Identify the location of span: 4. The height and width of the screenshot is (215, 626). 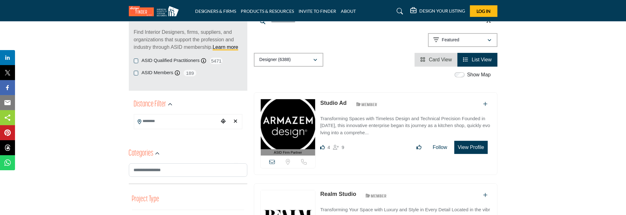
(329, 147).